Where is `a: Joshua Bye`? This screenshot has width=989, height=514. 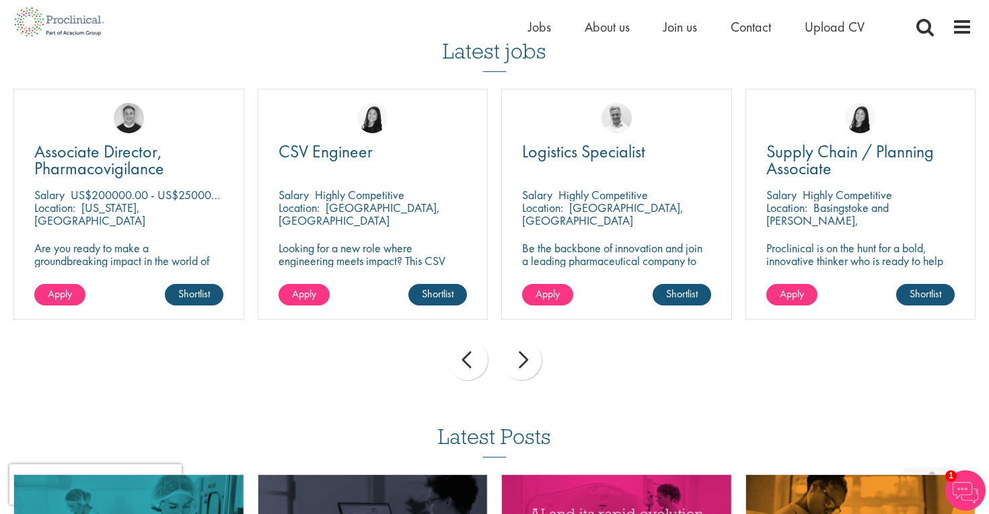
a: Joshua Bye is located at coordinates (616, 118).